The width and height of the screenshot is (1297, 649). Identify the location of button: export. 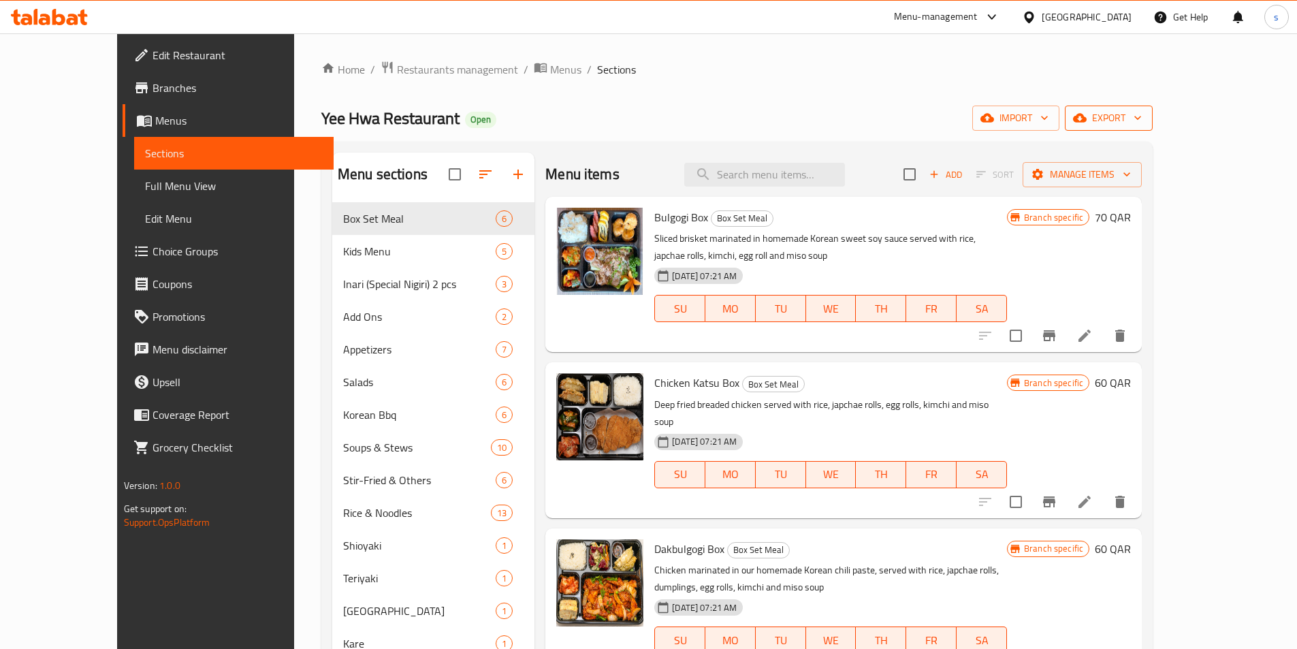
(1108, 118).